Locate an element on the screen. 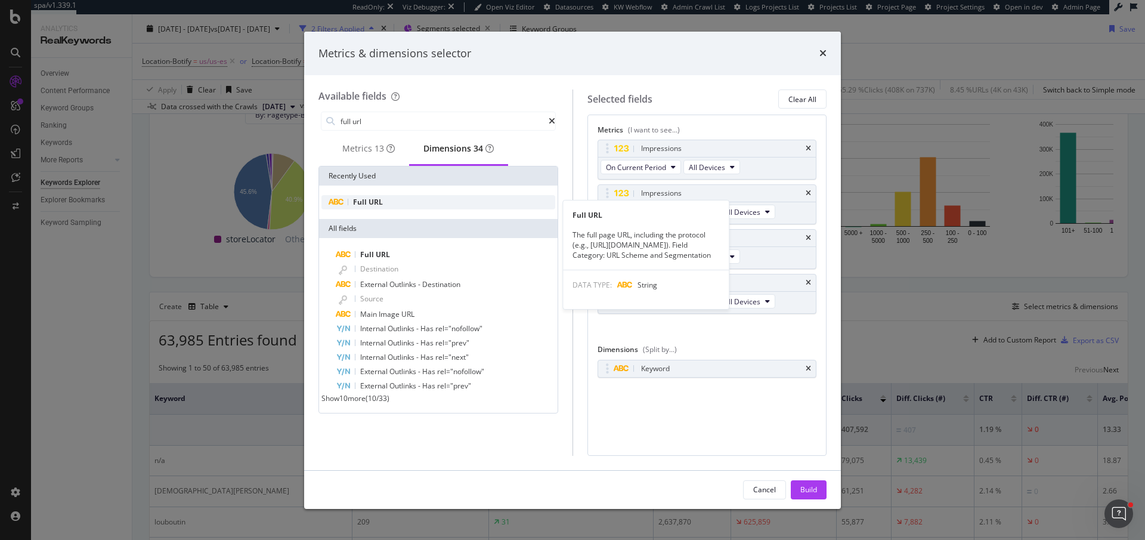  div: Full URL is located at coordinates (646, 215).